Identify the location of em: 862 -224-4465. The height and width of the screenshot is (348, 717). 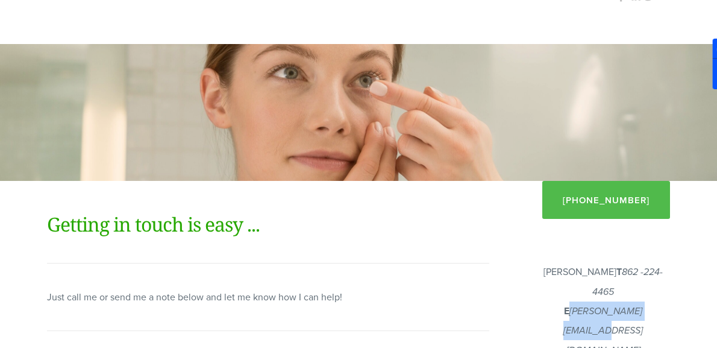
(627, 281).